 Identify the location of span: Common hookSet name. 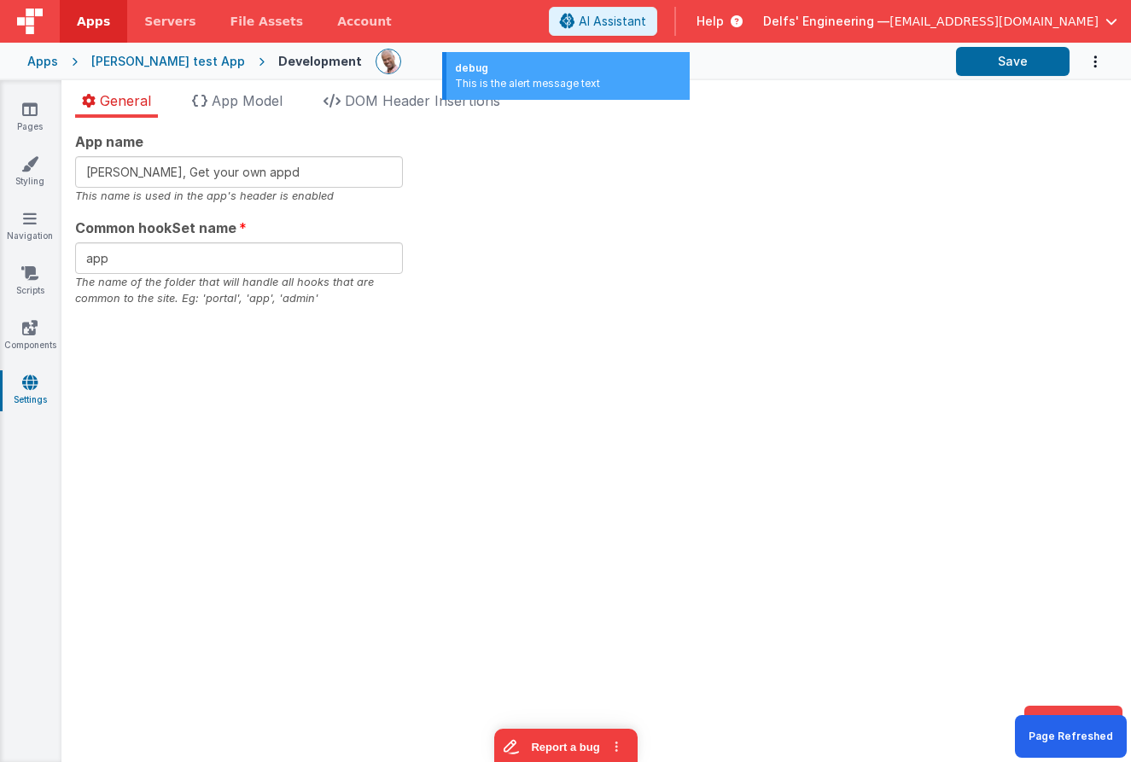
(155, 228).